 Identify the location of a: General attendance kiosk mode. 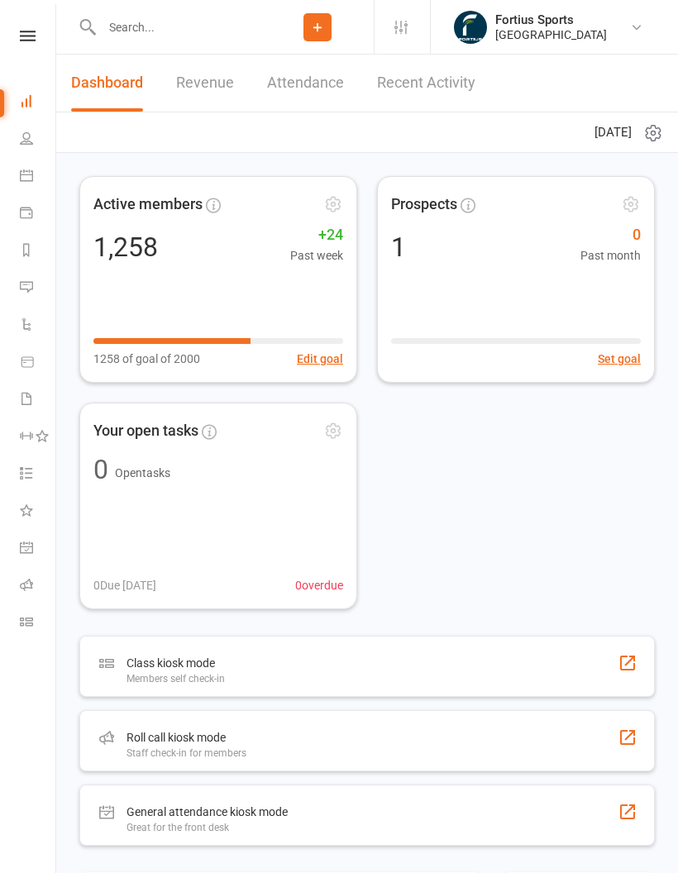
(38, 549).